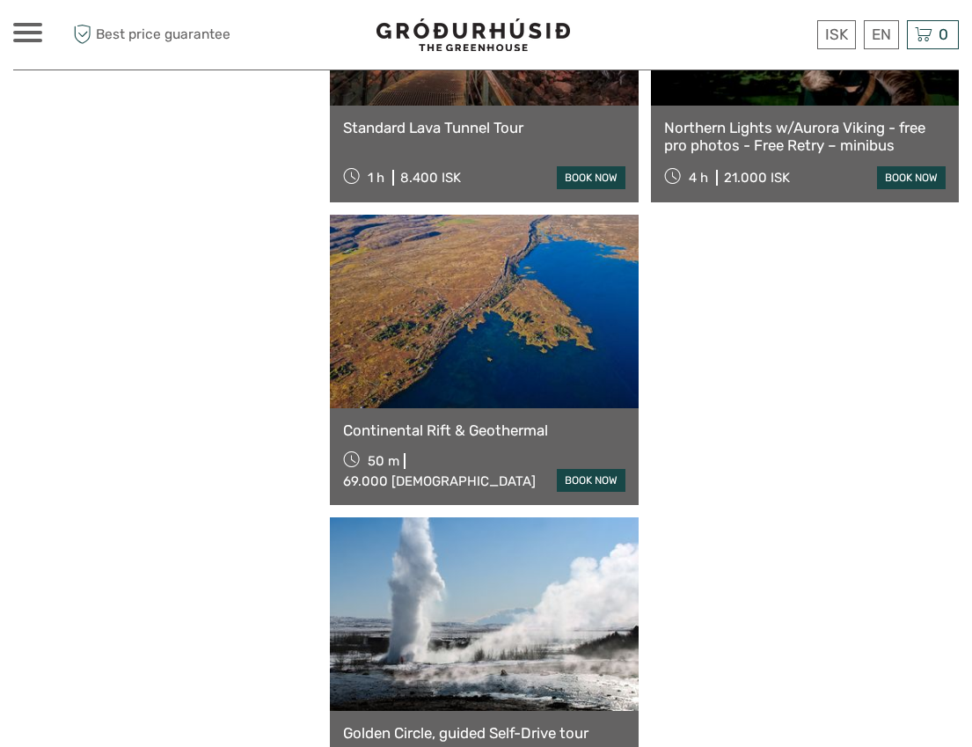  Describe the element at coordinates (484, 733) in the screenshot. I see `a: Golden Circle, guided Self-Drive tour` at that location.